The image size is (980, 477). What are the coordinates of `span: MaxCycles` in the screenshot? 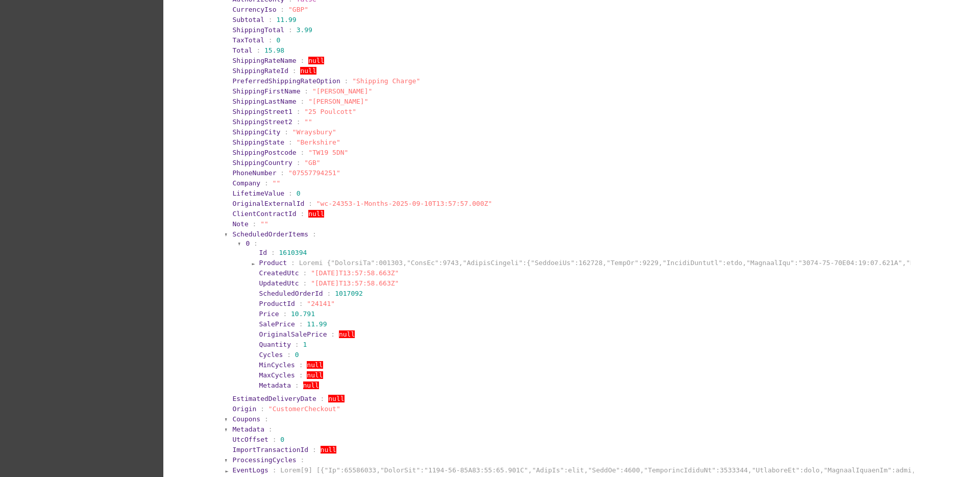 It's located at (277, 375).